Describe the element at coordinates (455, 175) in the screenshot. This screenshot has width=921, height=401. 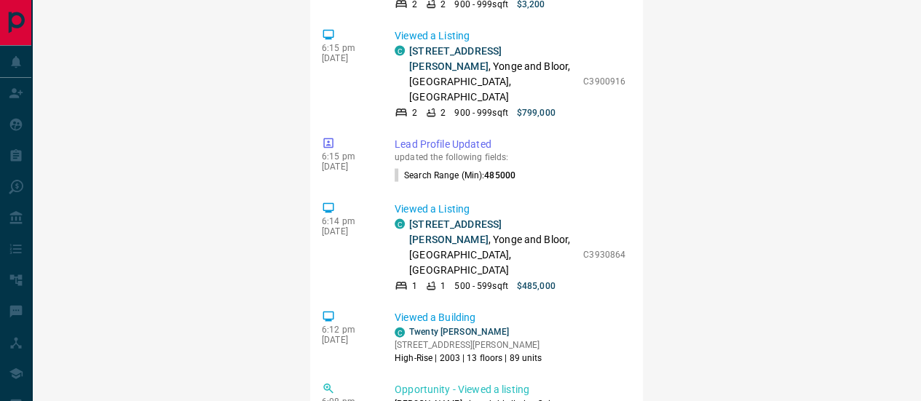
I see `p: Search Range (Min) :` at that location.